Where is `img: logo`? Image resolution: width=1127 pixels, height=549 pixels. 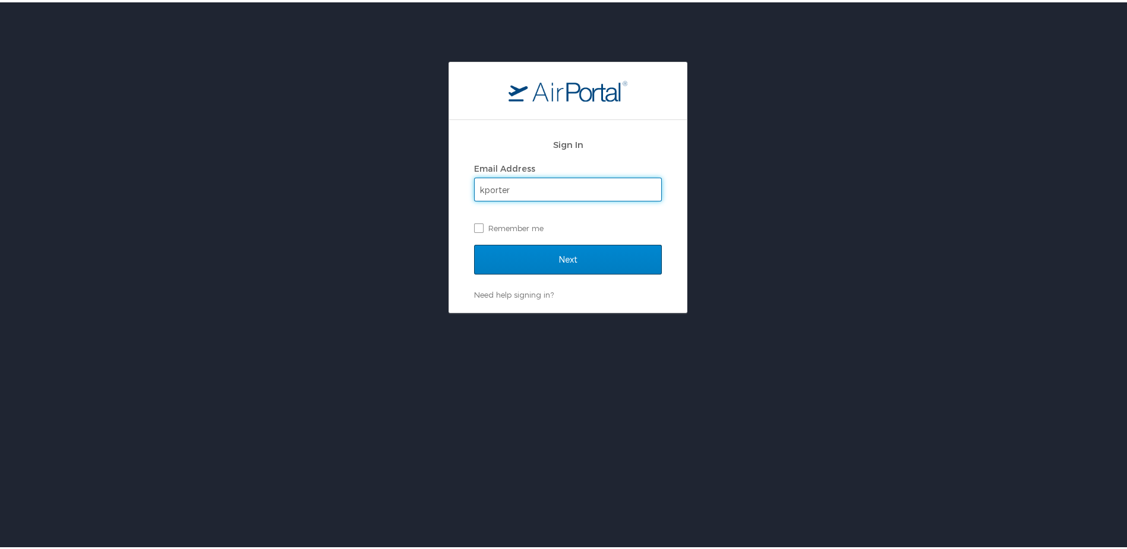
img: logo is located at coordinates (568, 89).